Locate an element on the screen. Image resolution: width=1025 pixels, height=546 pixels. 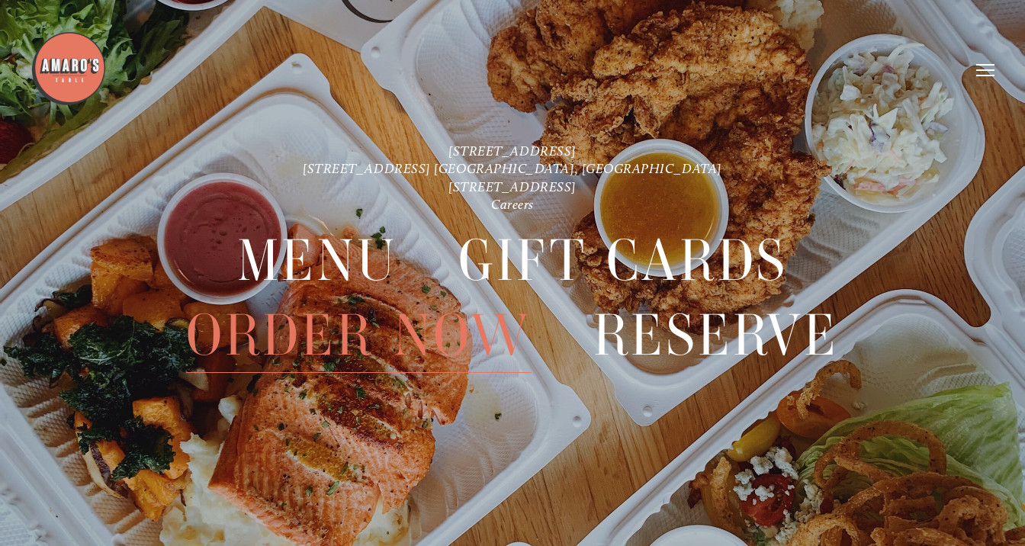
span: Reserve is located at coordinates (716, 335).